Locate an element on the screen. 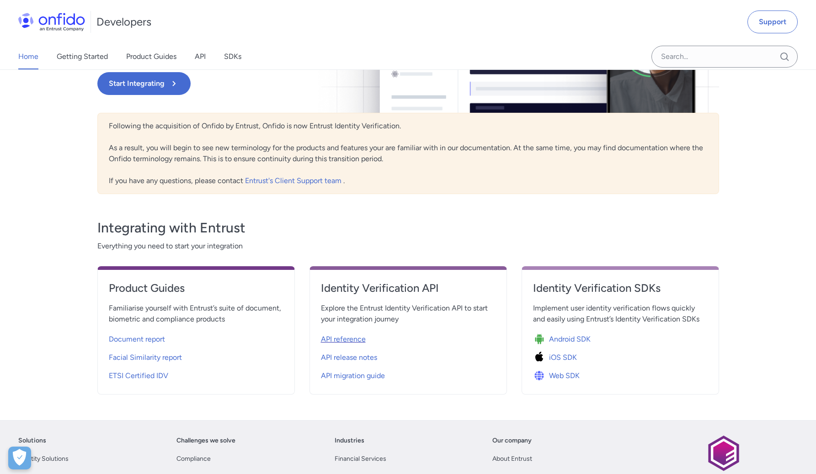 This screenshot has height=474, width=816. a: API reference is located at coordinates (408, 338).